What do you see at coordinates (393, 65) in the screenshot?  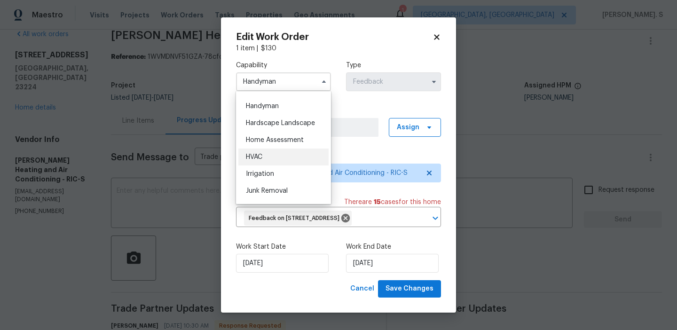 I see `label: Type` at bounding box center [393, 65].